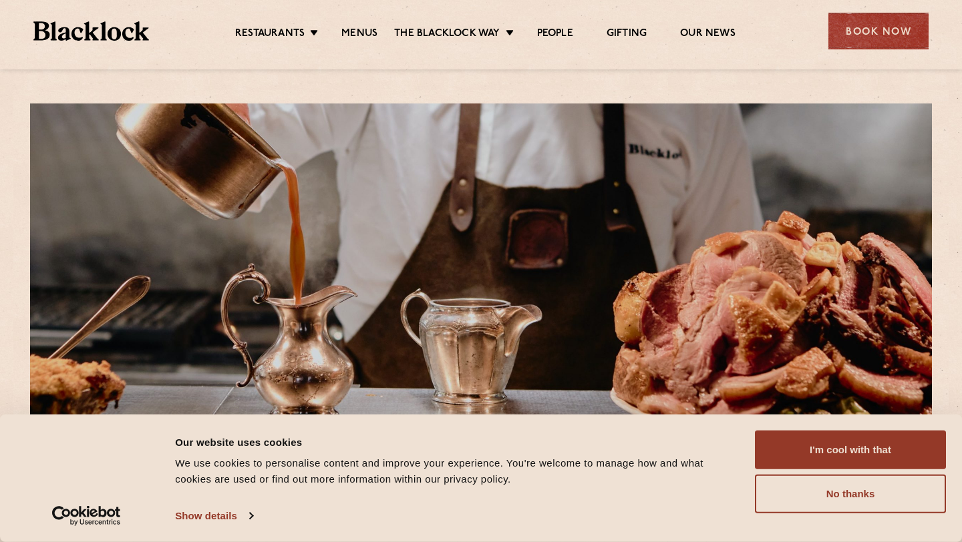 The height and width of the screenshot is (542, 962). I want to click on button: I'm cool with that, so click(850, 450).